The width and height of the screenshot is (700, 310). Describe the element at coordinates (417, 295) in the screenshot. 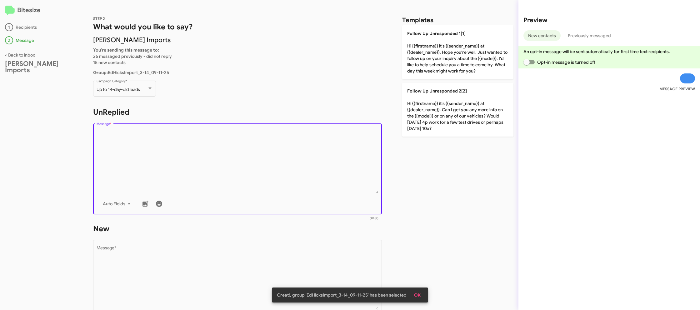

I see `span: OK` at that location.